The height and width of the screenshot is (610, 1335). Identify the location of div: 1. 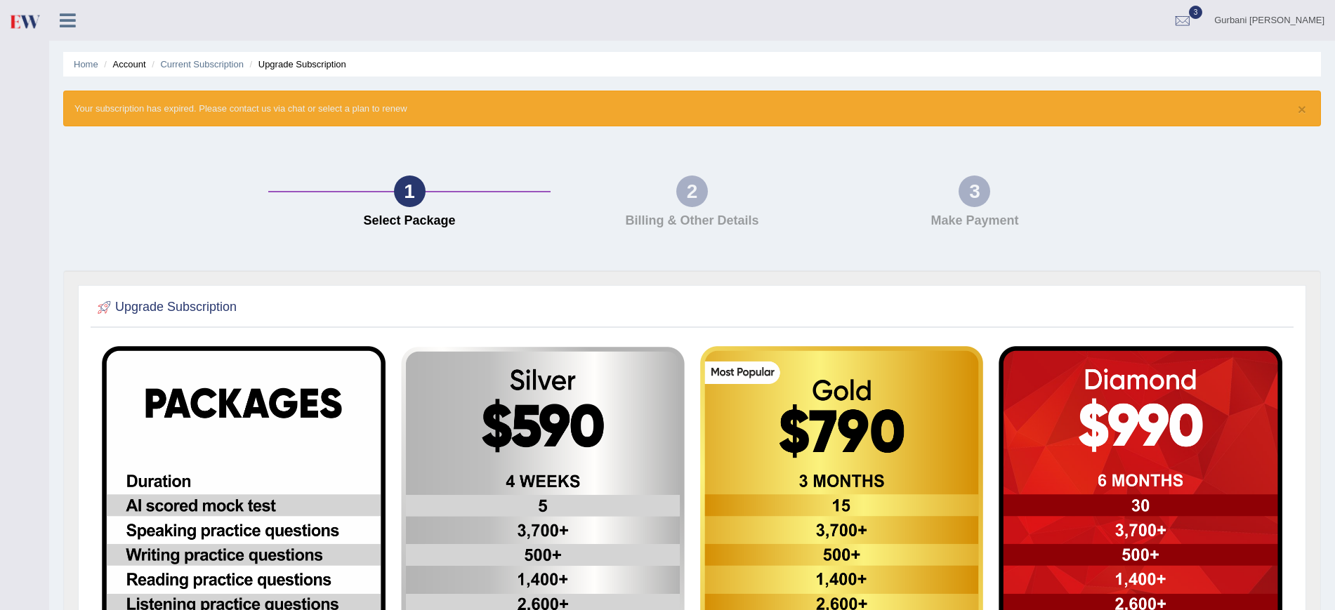
(409, 191).